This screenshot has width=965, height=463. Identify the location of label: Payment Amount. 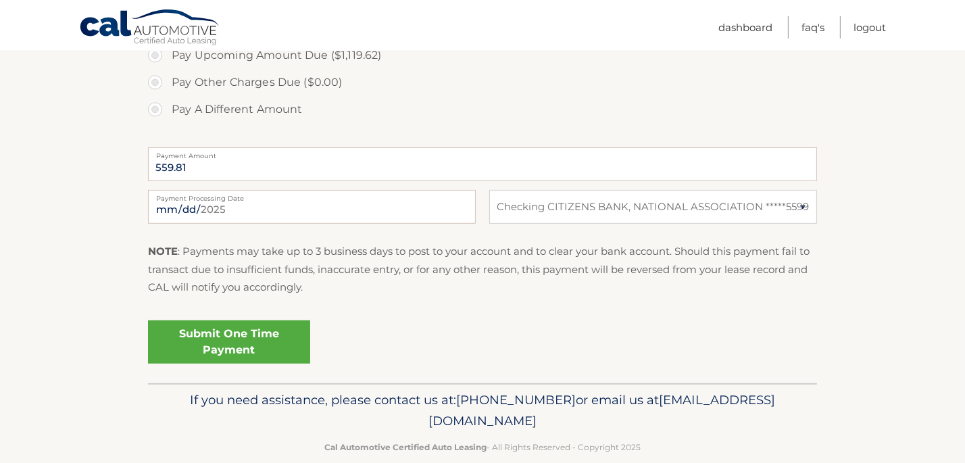
(482, 153).